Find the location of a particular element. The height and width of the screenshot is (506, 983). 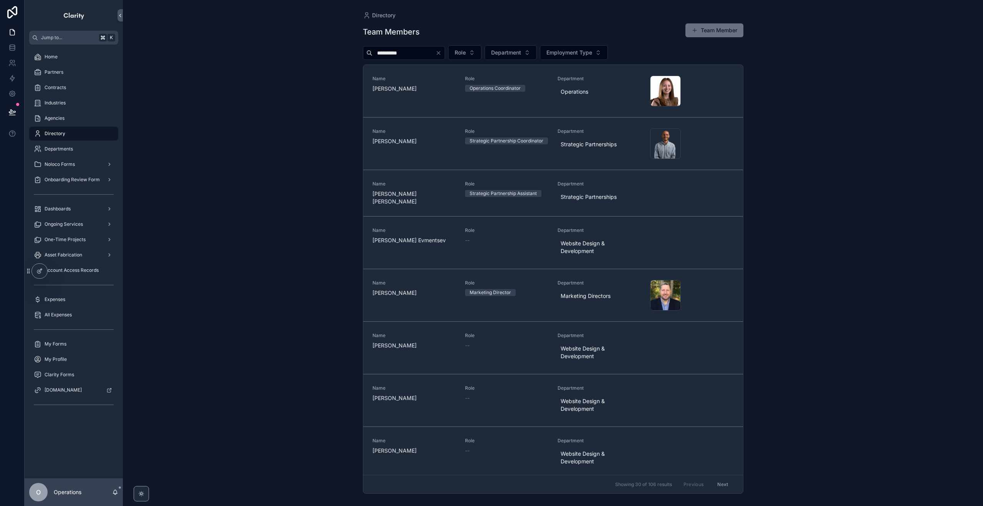

h1: Team Members is located at coordinates (391, 32).